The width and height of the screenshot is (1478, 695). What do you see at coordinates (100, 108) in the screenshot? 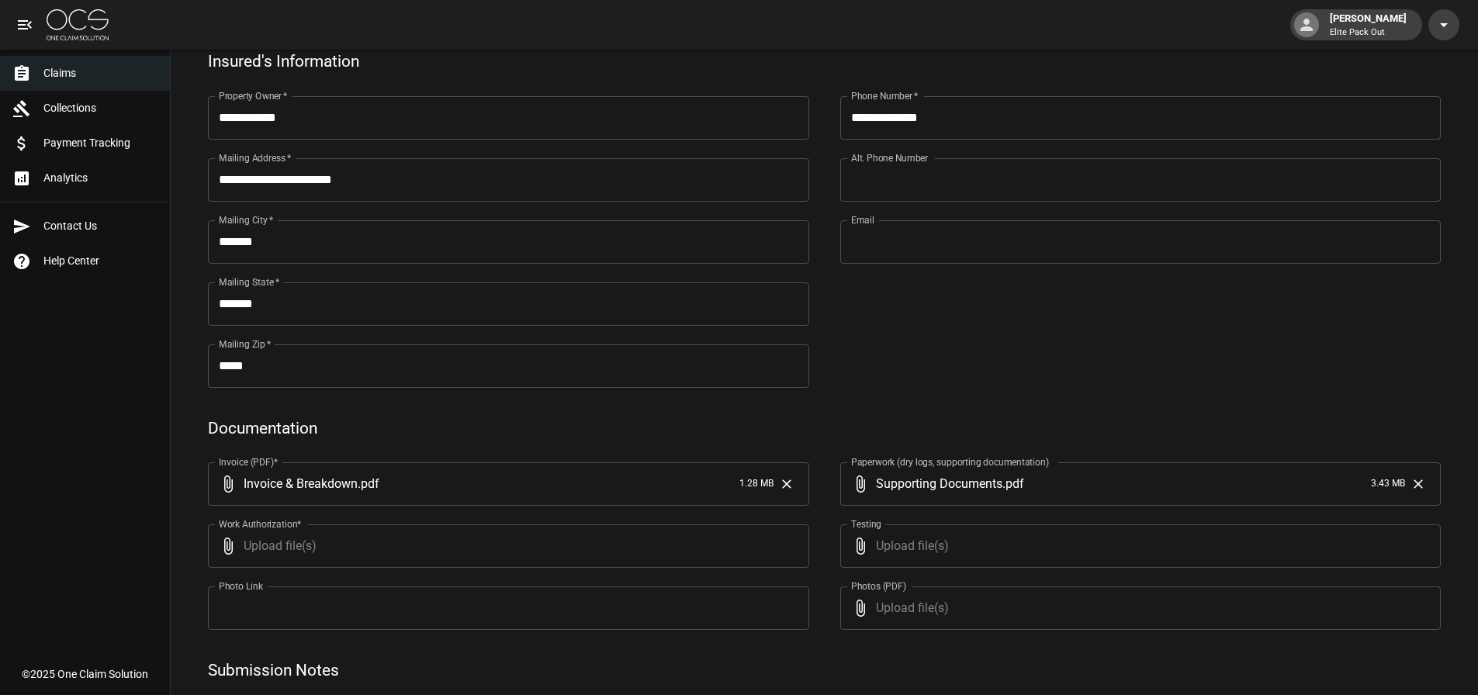
I see `span: Collections` at bounding box center [100, 108].